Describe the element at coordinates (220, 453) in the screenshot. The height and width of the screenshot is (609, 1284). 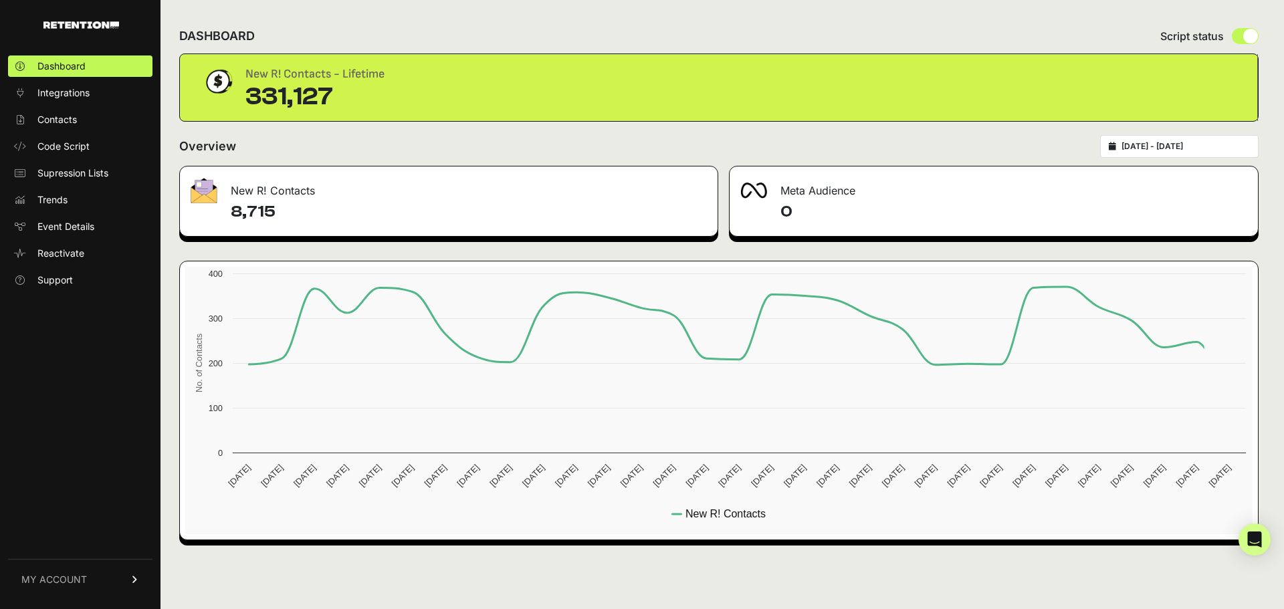
I see `text: 0` at that location.